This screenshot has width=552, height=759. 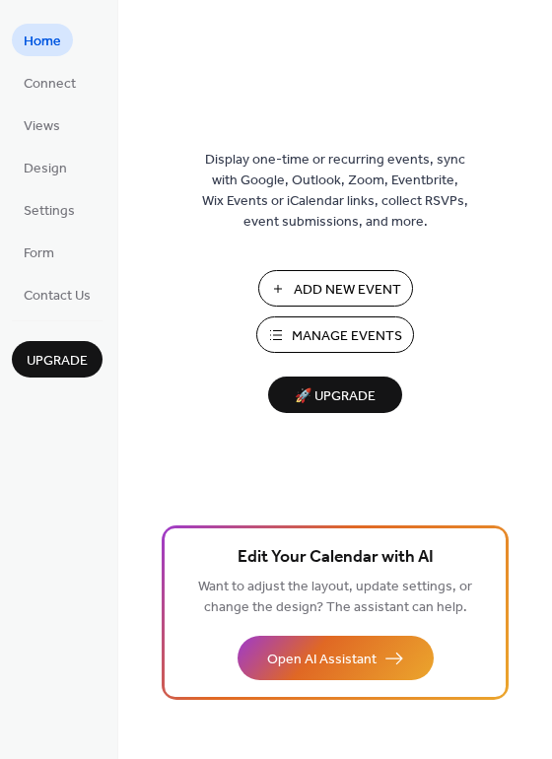 I want to click on a: Settings, so click(x=49, y=209).